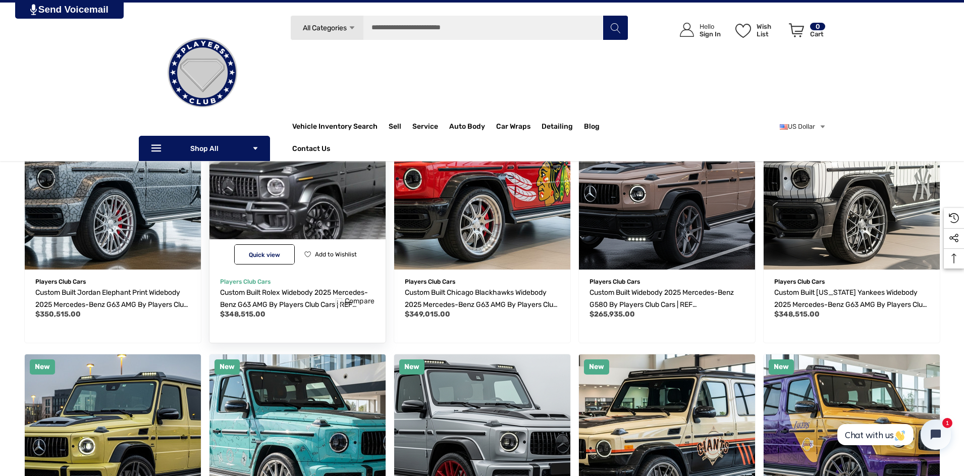 This screenshot has height=476, width=964. I want to click on span: Blog, so click(592, 128).